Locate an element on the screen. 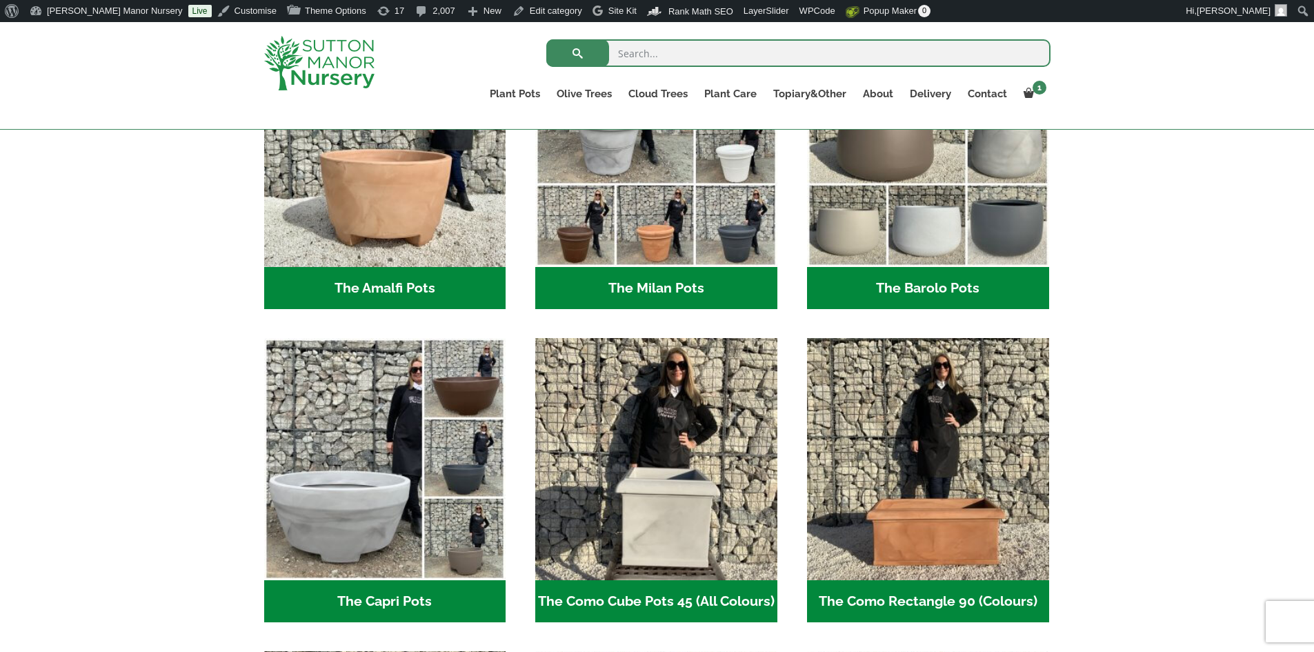 The width and height of the screenshot is (1314, 652). a: Topiary&Other is located at coordinates (810, 94).